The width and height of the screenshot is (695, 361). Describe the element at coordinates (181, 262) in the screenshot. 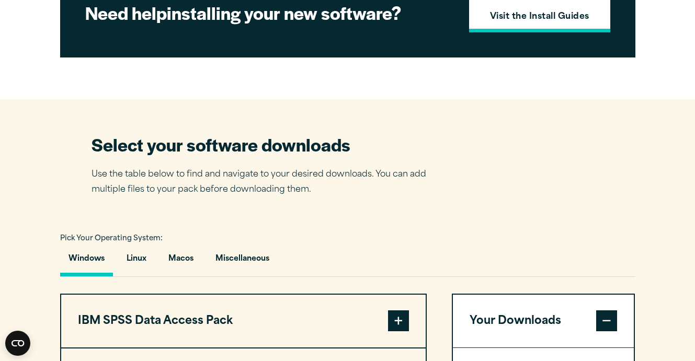

I see `button: Macos` at that location.